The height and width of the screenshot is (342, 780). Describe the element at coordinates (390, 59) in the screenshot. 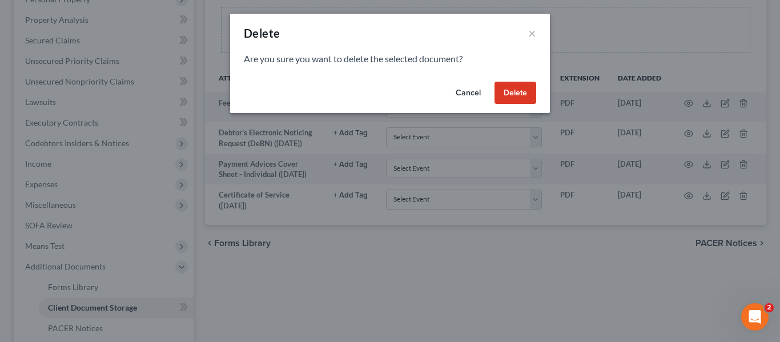

I see `p: Are you sure you want to delete the selected document?` at that location.